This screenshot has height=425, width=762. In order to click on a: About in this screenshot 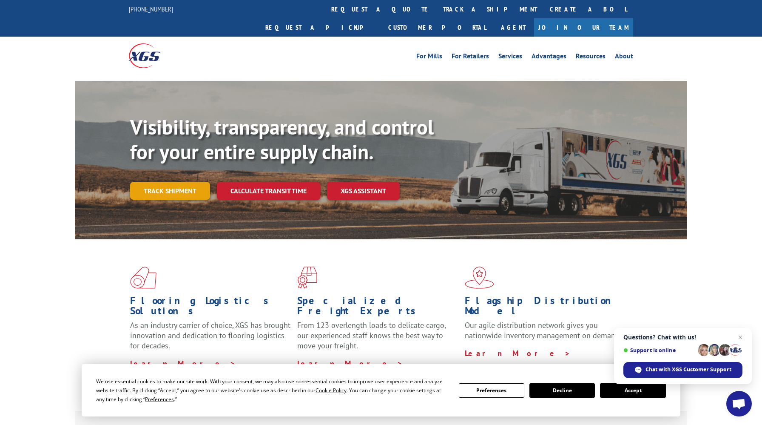, I will do `click(624, 57)`.